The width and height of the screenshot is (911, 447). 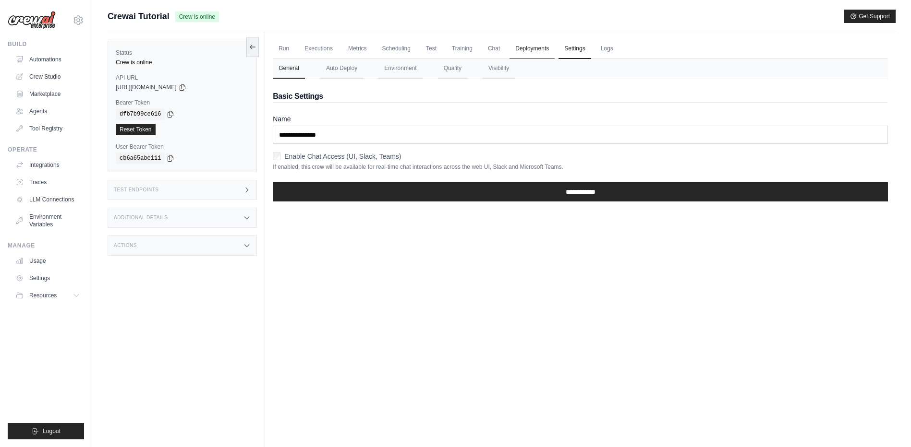 What do you see at coordinates (48, 165) in the screenshot?
I see `a: Integrations` at bounding box center [48, 165].